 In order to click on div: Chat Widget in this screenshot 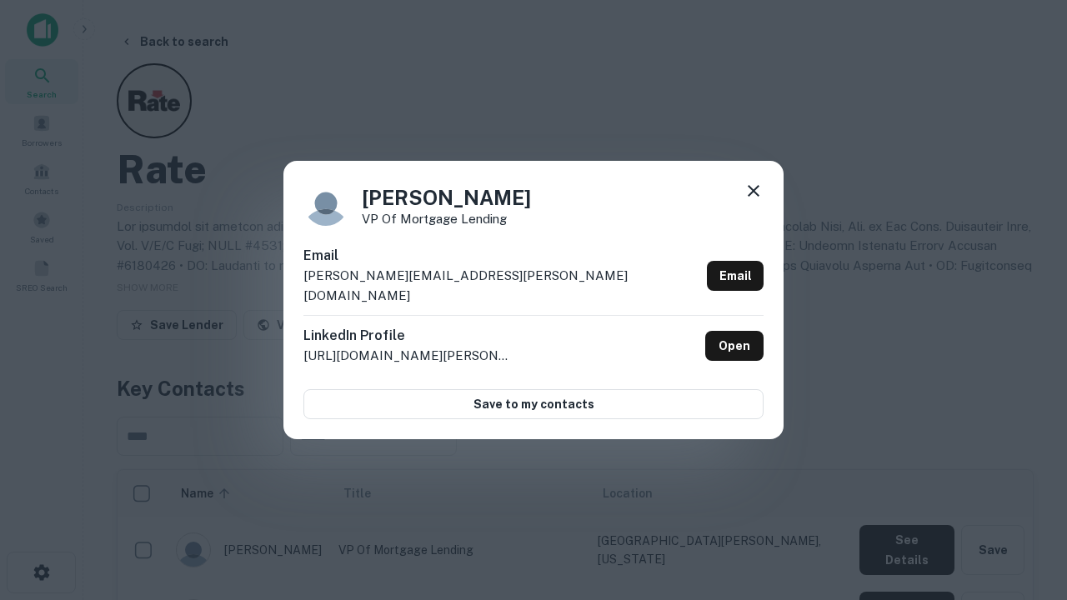, I will do `click(1025, 507)`.